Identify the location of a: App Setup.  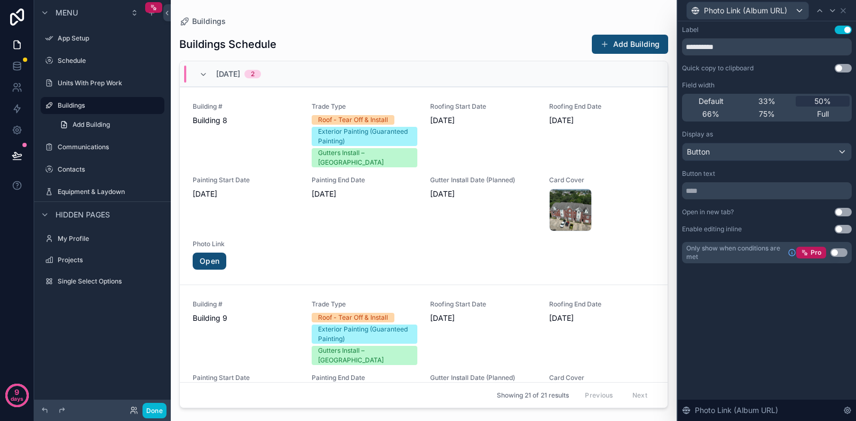
(102, 38).